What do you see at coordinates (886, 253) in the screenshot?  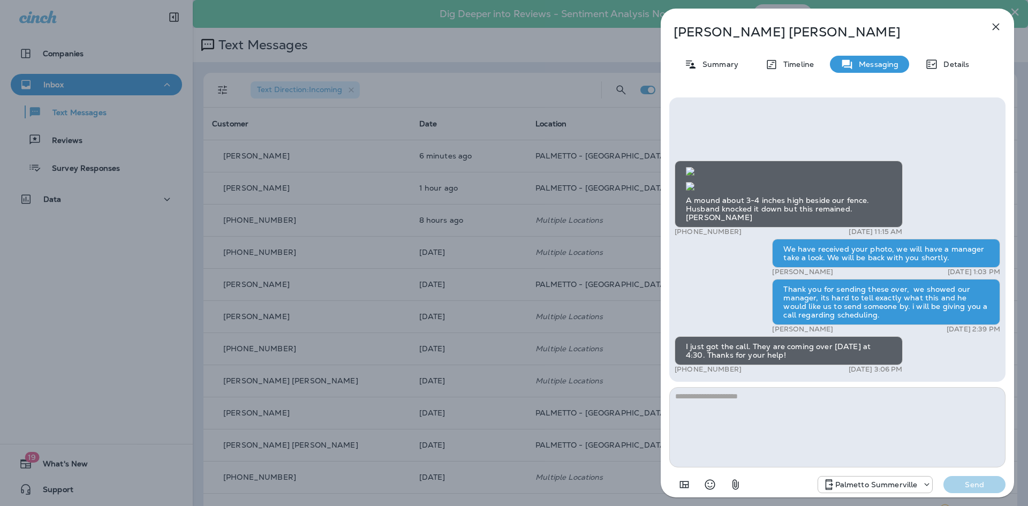 I see `div: We have received your photo, we will have a manager take a look. We will be back with you shortly.` at bounding box center [886, 253].